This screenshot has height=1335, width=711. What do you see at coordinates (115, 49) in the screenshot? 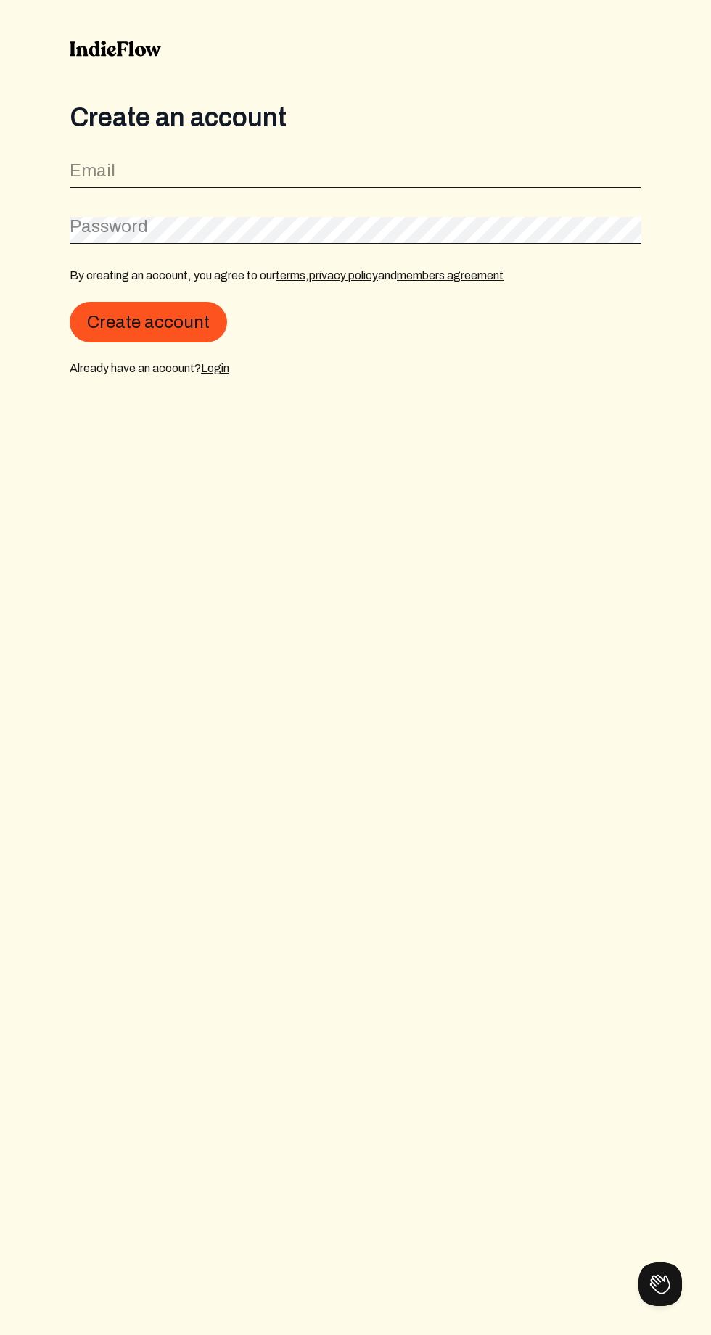
I see `img: indieflow-logo-black.svg` at bounding box center [115, 49].